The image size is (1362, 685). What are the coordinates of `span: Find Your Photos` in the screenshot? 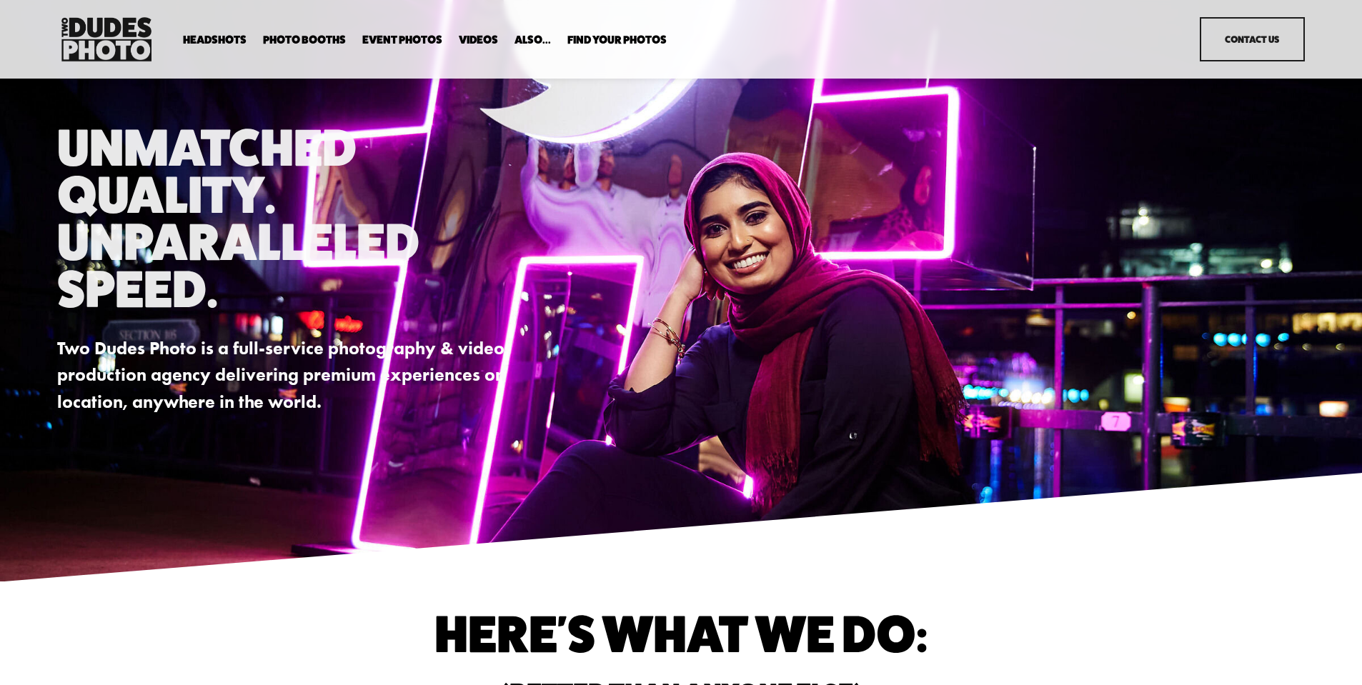 It's located at (617, 40).